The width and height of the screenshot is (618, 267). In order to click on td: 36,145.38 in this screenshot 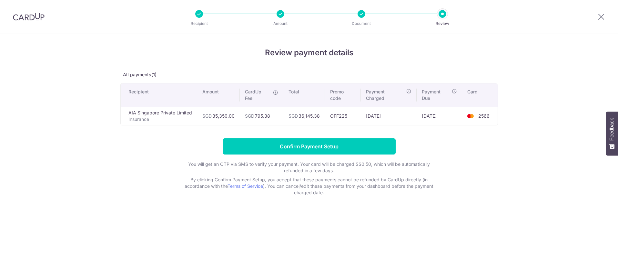, I will do `click(304, 116)`.